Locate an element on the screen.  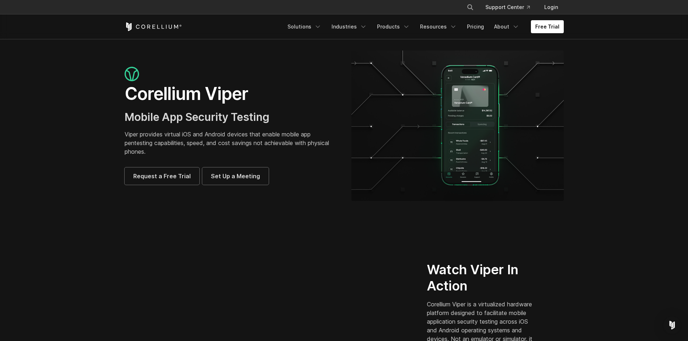
a: Free Trial is located at coordinates (547, 27).